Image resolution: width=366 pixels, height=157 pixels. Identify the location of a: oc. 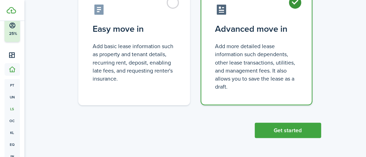
(12, 121).